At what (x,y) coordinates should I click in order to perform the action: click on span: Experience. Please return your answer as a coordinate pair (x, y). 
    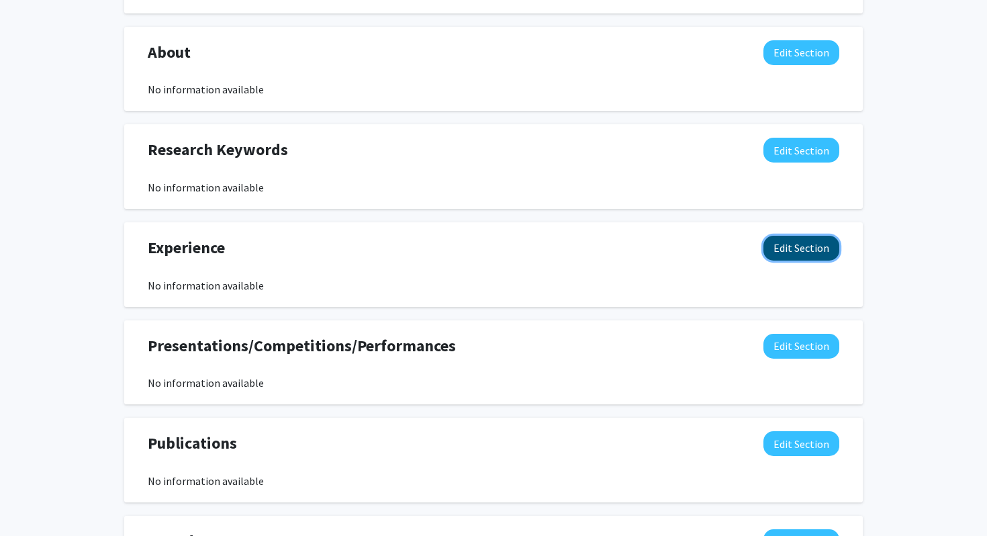
    Looking at the image, I should click on (186, 248).